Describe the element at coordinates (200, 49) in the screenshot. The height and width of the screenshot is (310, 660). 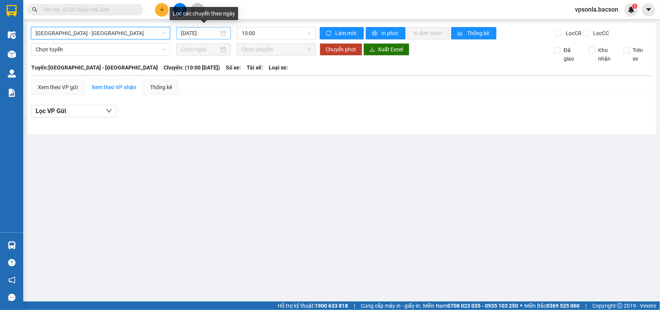
I see `input: Chọn ngày` at that location.